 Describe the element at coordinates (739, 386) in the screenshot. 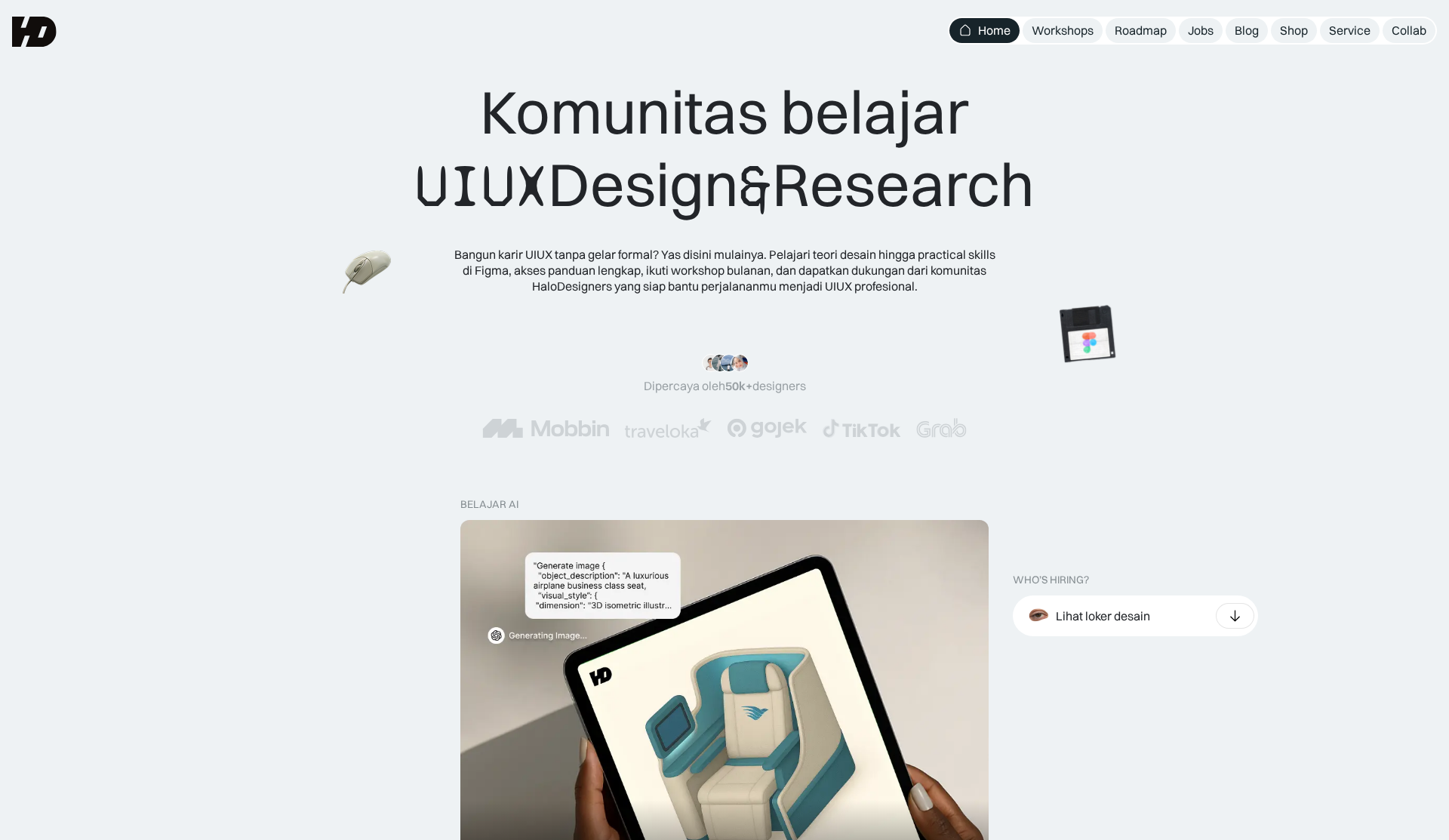

I see `span: 50k+` at that location.